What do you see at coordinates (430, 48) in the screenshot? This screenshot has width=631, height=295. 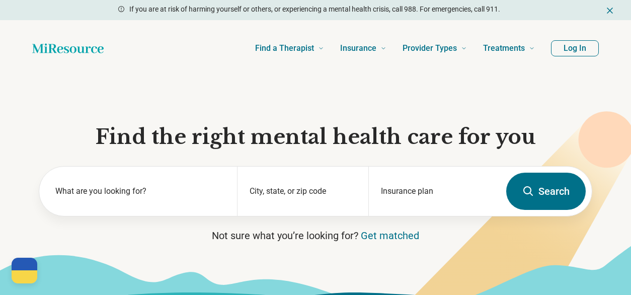 I see `span: Provider Types` at bounding box center [430, 48].